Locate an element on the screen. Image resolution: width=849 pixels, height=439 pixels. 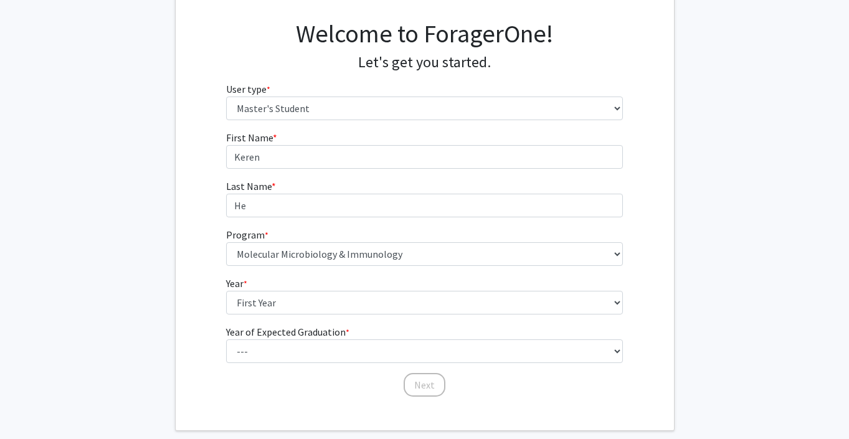
span: First Name is located at coordinates (249, 138).